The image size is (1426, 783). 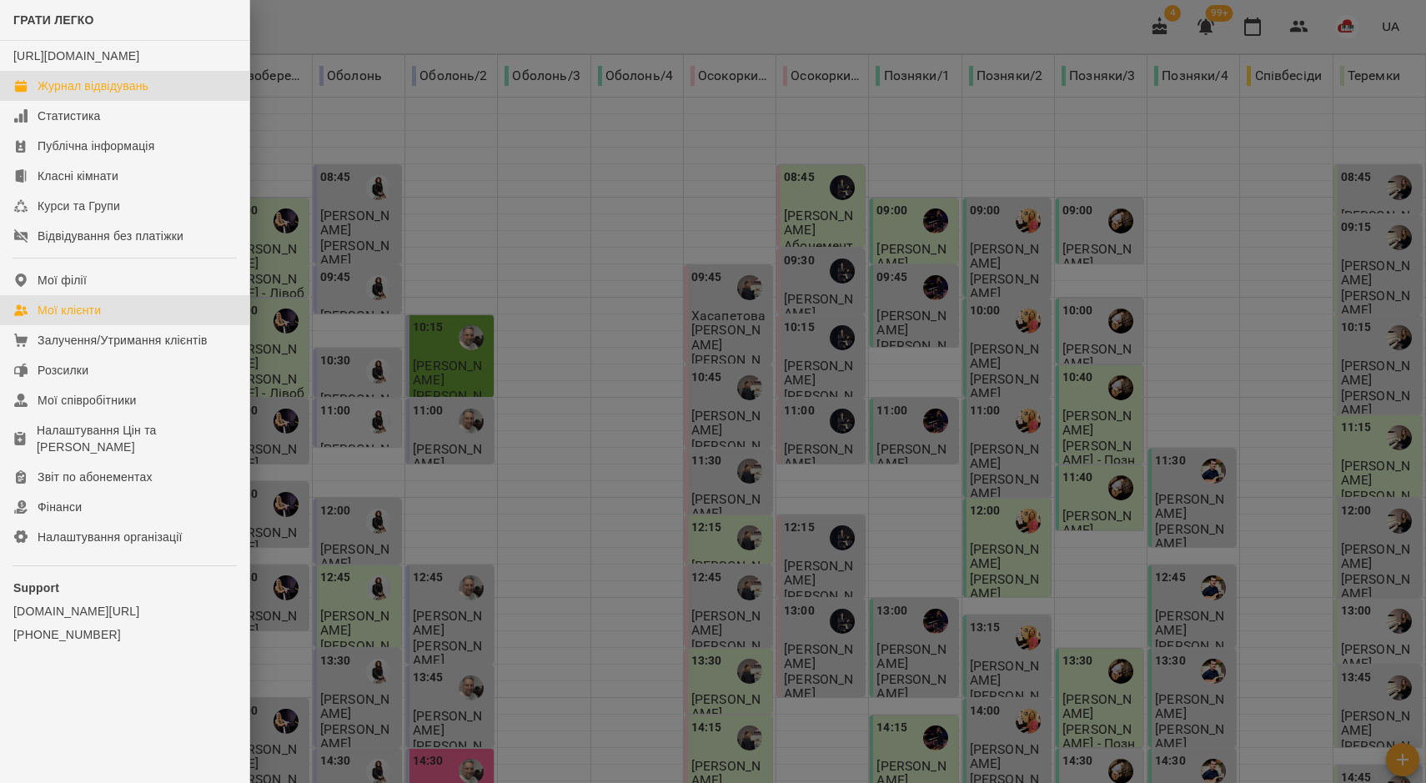 I want to click on div: Залучення/Утримання клієнтів, so click(x=123, y=340).